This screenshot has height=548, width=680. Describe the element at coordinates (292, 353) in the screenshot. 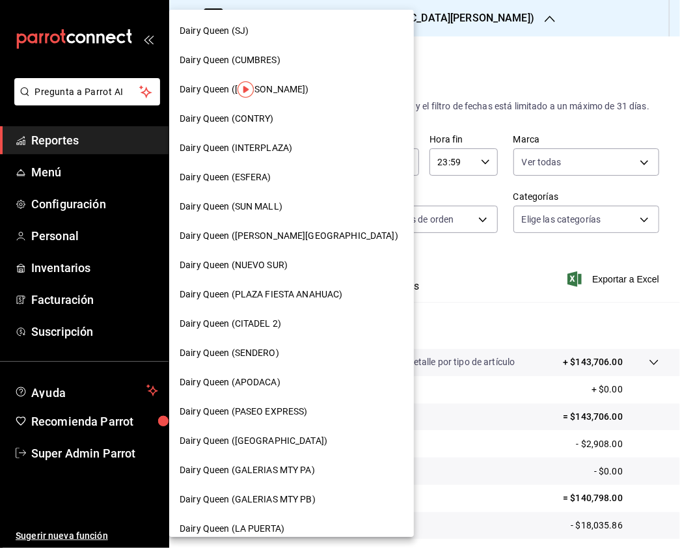

I see `div: Dairy Queen (SENDERO)` at that location.